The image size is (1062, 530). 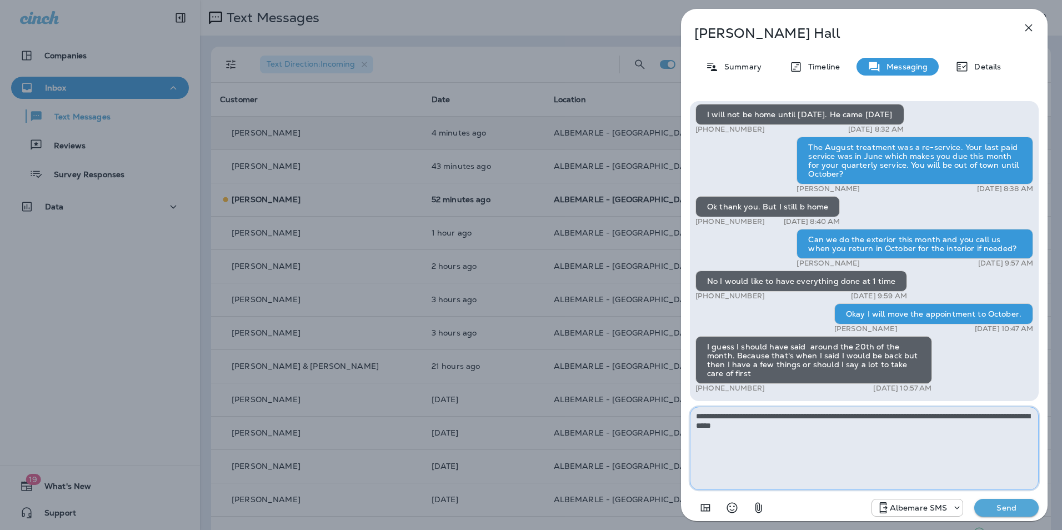 What do you see at coordinates (821, 67) in the screenshot?
I see `p: Timeline` at bounding box center [821, 67].